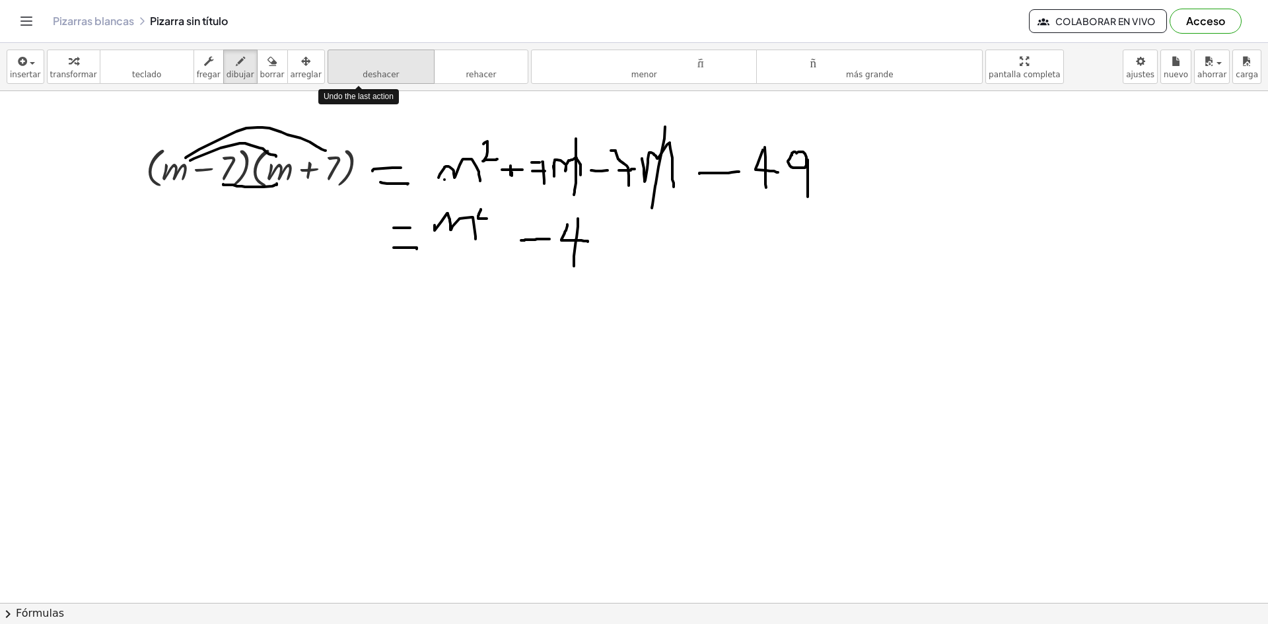  What do you see at coordinates (1098, 21) in the screenshot?
I see `button: Colaborar en vivo` at bounding box center [1098, 21].